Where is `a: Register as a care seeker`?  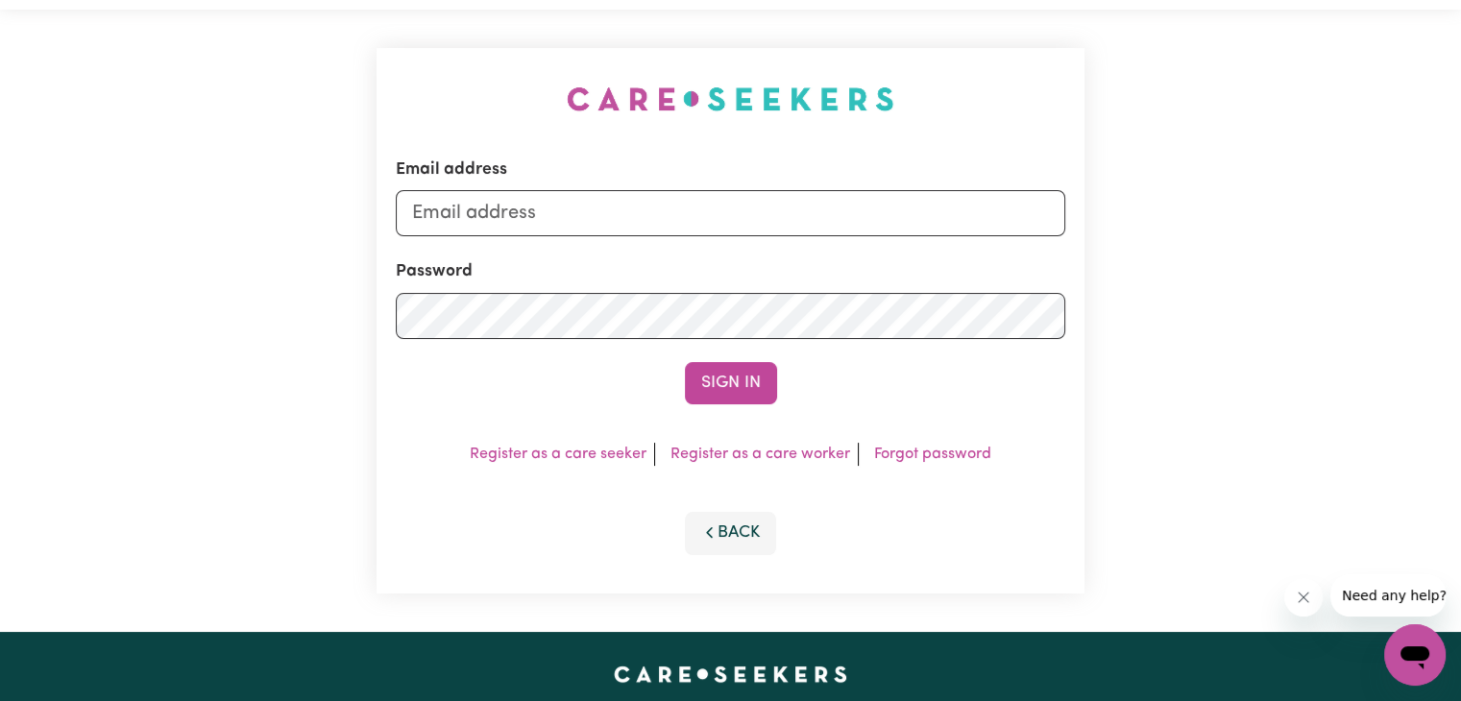
a: Register as a care seeker is located at coordinates (558, 454).